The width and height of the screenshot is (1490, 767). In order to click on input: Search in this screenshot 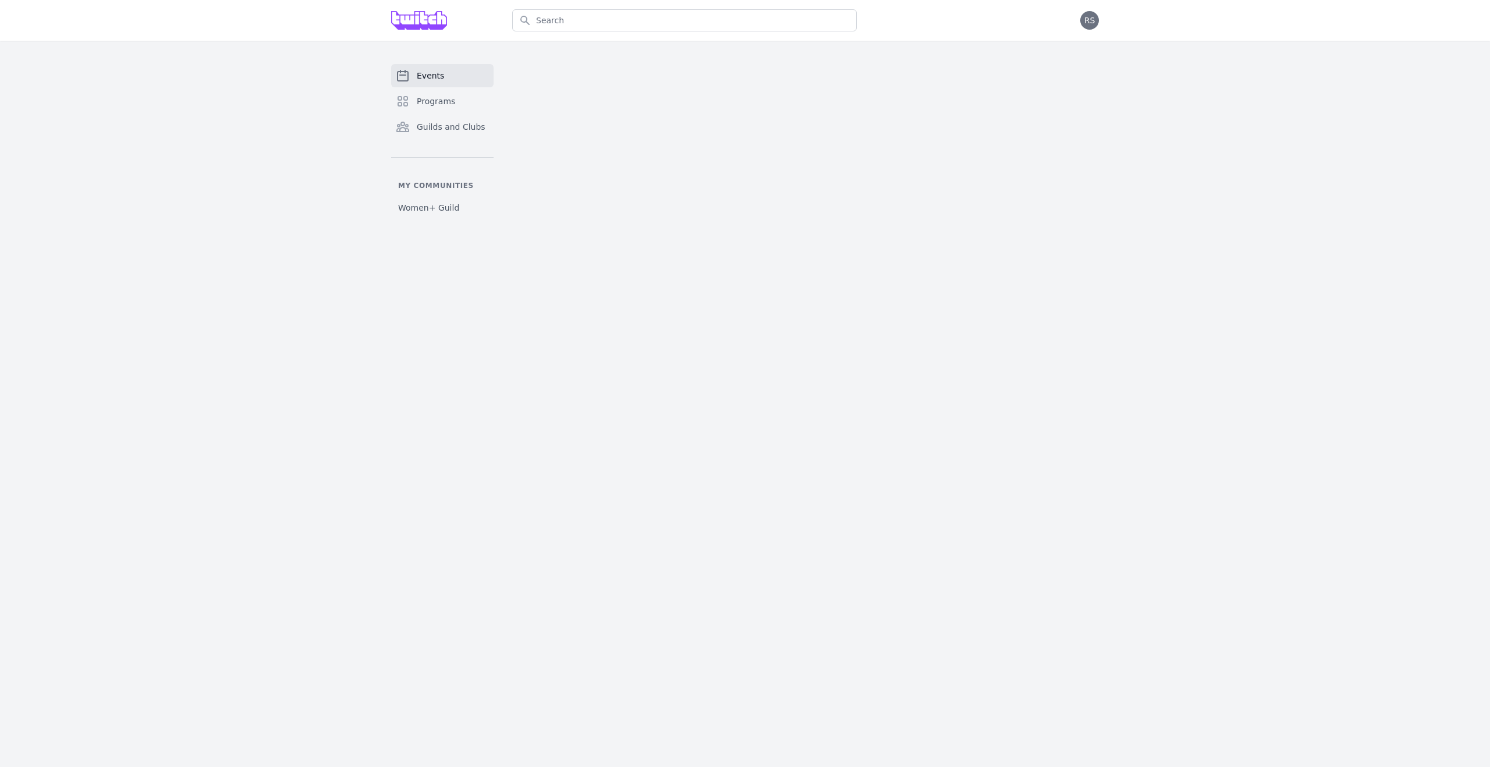, I will do `click(684, 20)`.